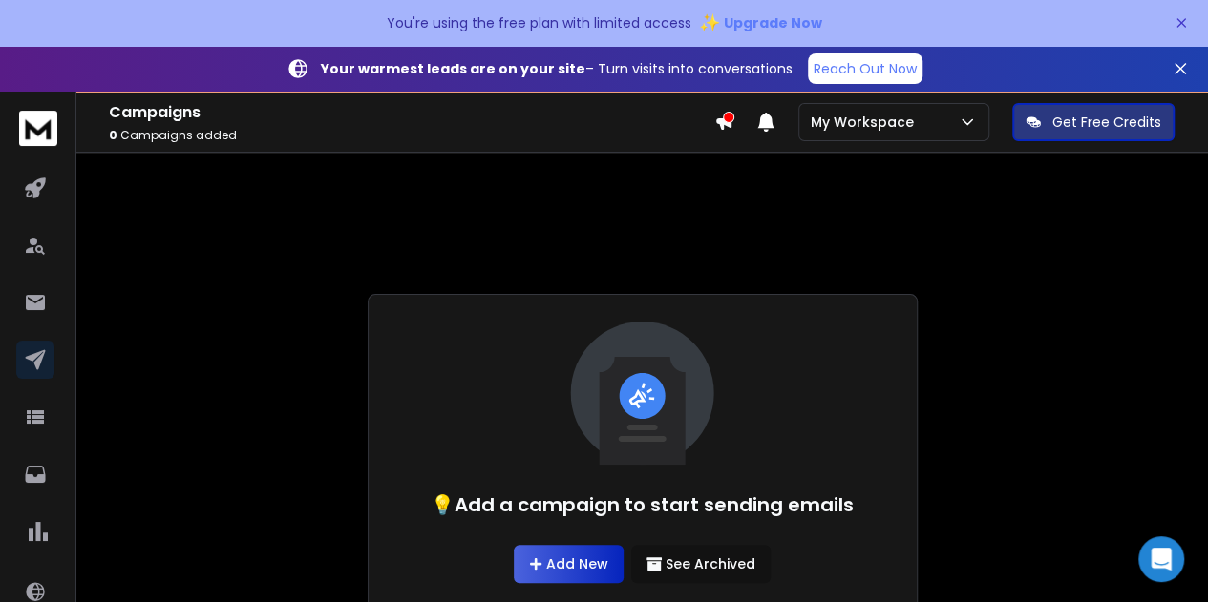 Image resolution: width=1208 pixels, height=602 pixels. I want to click on p: Reach Out Now, so click(865, 69).